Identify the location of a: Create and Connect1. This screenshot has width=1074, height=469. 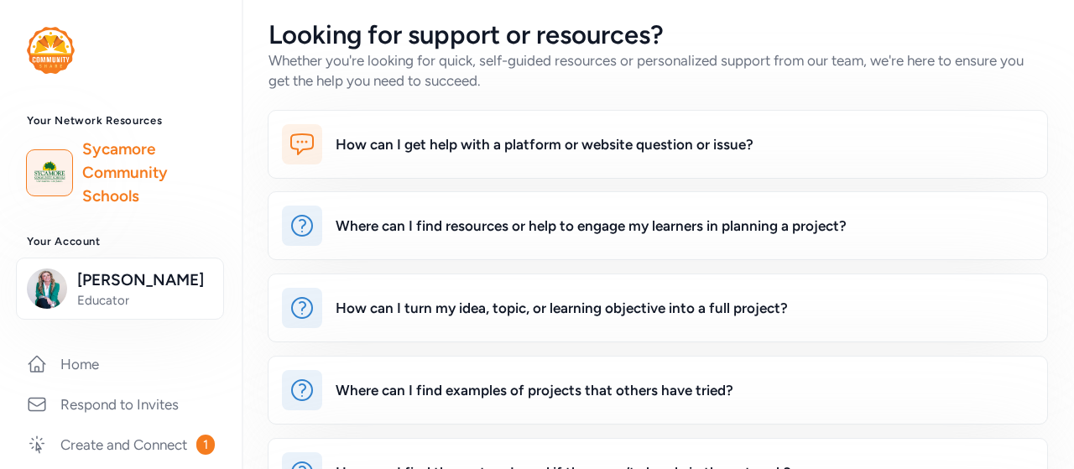
(121, 445).